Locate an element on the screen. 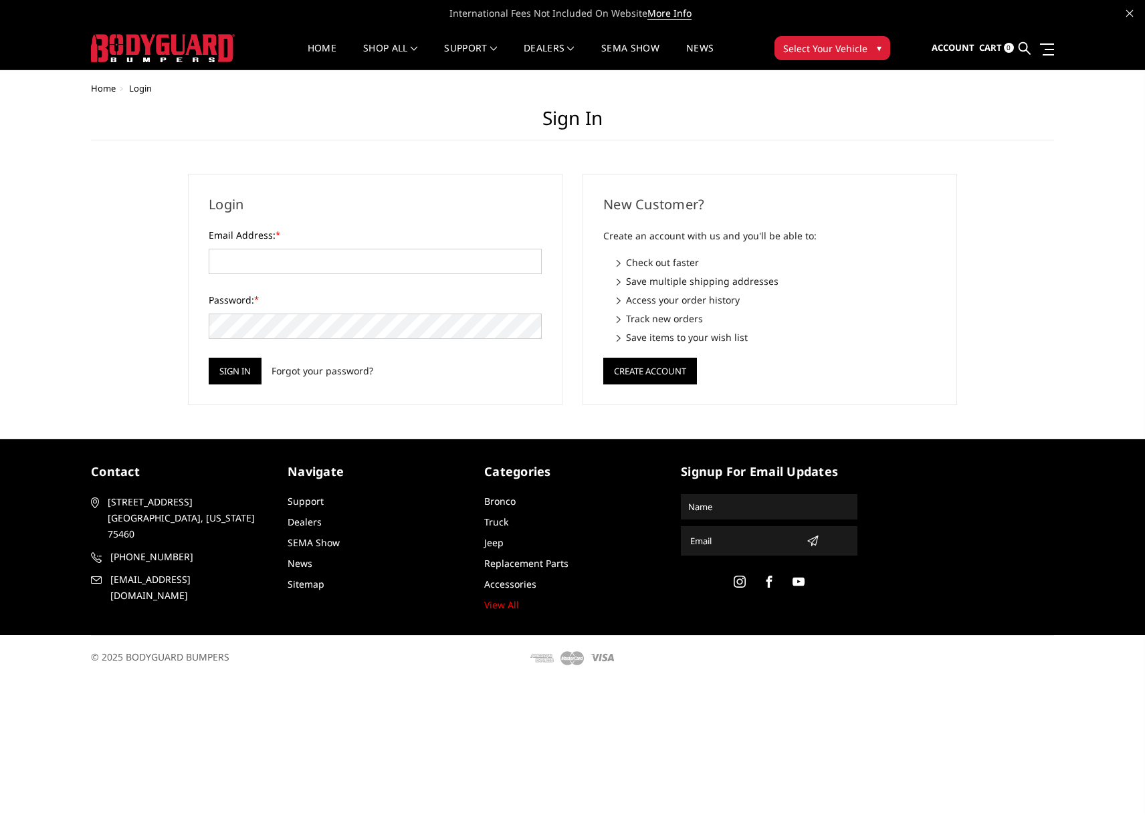 This screenshot has width=1145, height=815. span: Account is located at coordinates (953, 47).